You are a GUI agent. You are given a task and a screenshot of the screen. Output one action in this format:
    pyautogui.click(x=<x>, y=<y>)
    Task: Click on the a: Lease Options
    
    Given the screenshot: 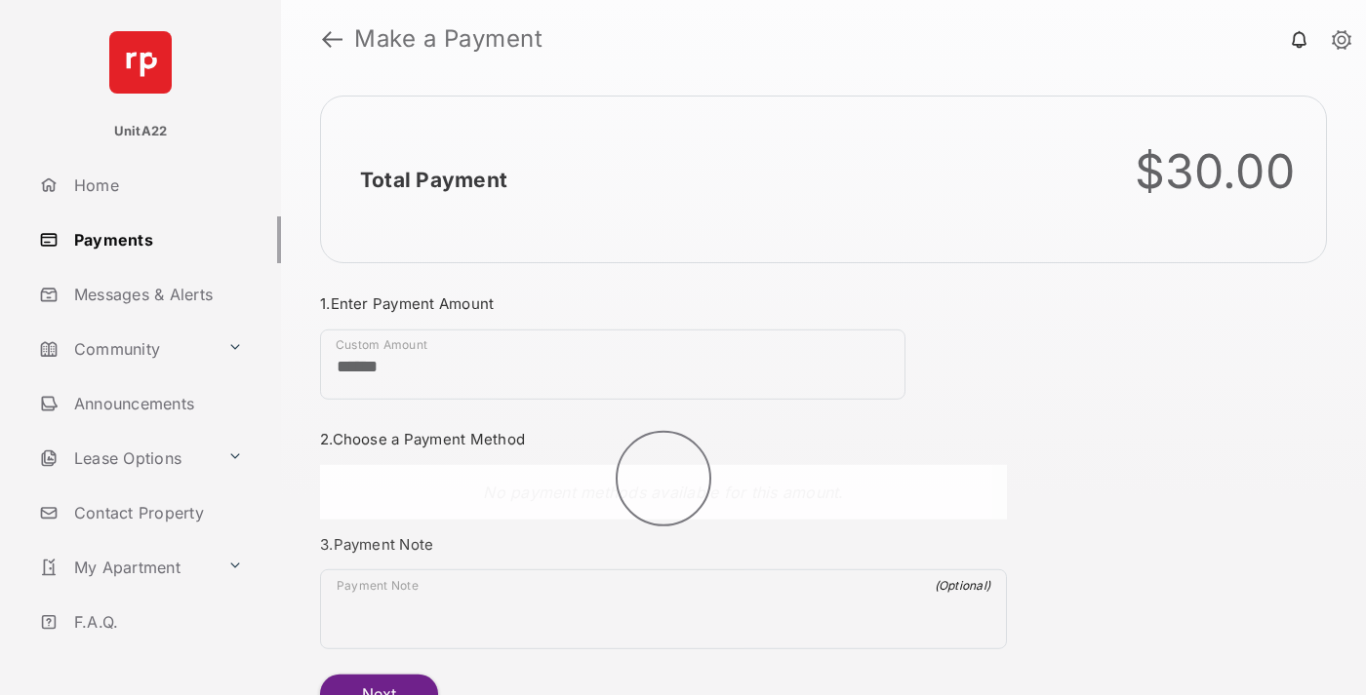 What is the action you would take?
    pyautogui.click(x=125, y=458)
    